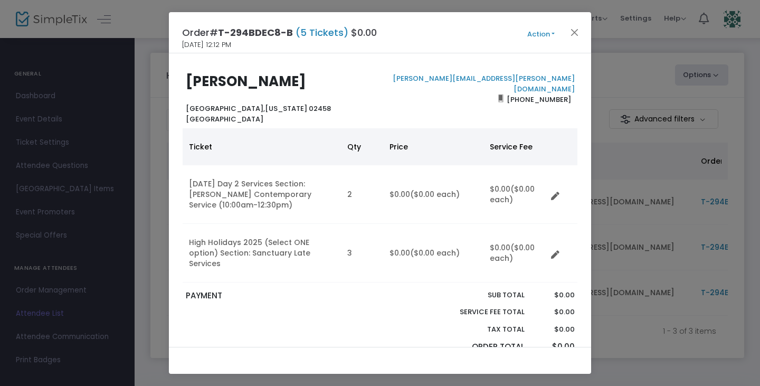 The width and height of the screenshot is (760, 386). What do you see at coordinates (480, 329) in the screenshot?
I see `p: Tax Total` at bounding box center [480, 329].